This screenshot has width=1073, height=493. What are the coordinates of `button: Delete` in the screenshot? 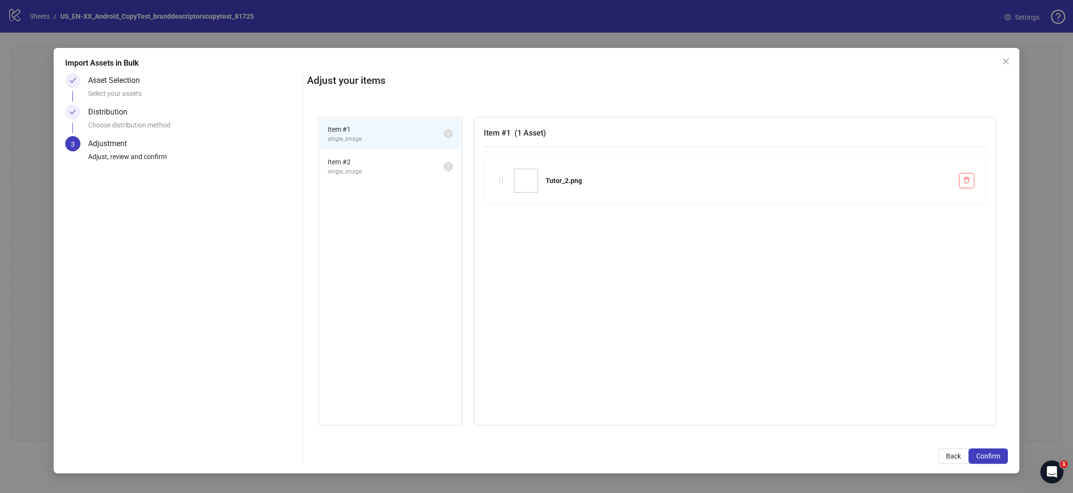 It's located at (966, 181).